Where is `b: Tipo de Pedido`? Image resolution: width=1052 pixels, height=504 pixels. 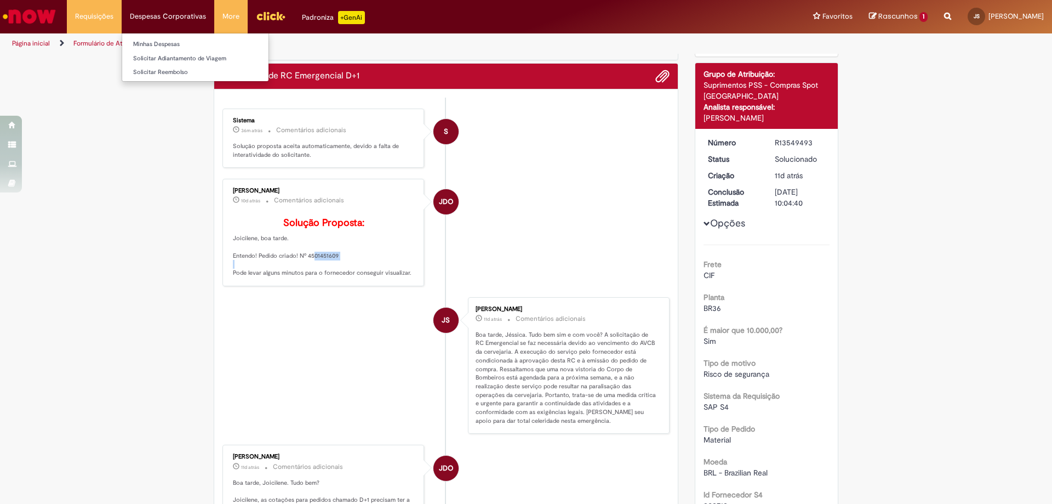
b: Tipo de Pedido is located at coordinates (729, 428).